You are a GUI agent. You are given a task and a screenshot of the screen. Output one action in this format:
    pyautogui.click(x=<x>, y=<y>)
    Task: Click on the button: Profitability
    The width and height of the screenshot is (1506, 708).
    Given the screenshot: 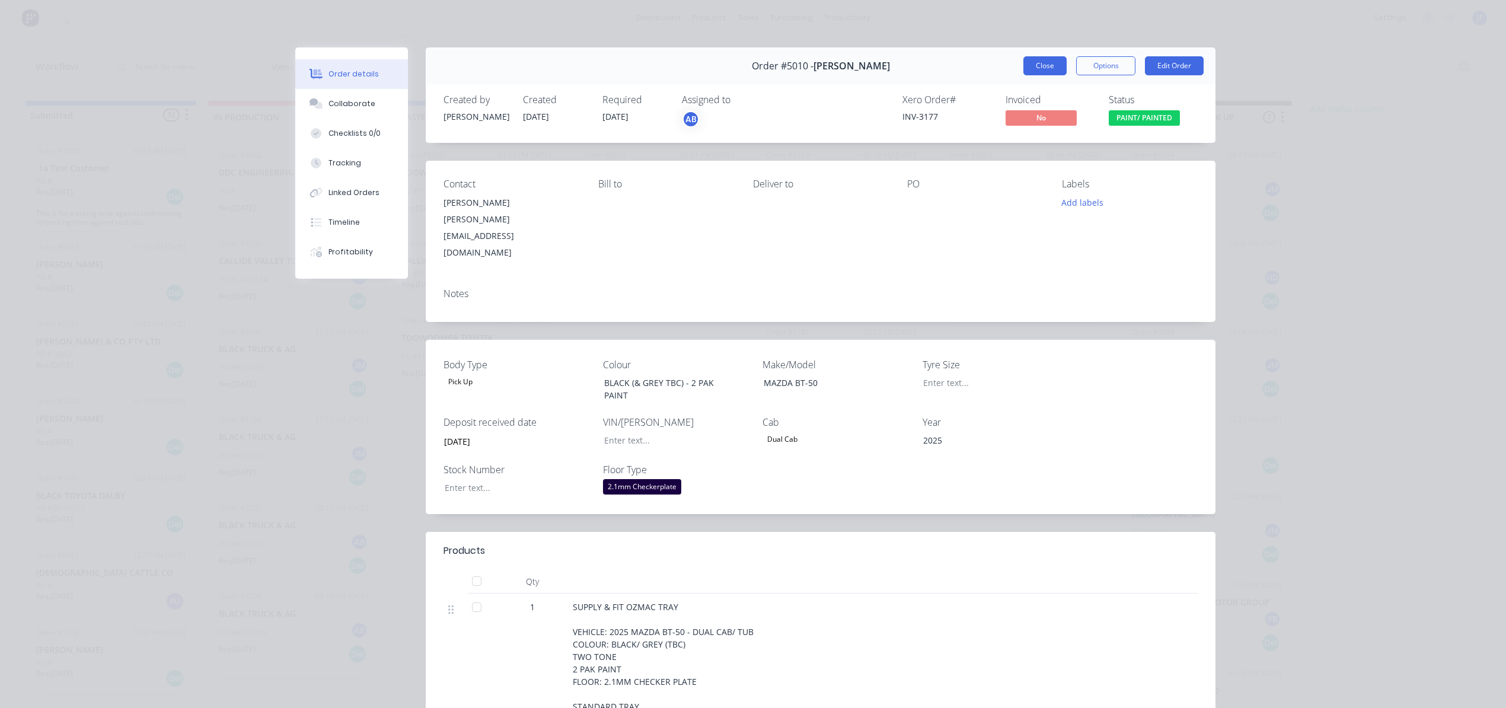 What is the action you would take?
    pyautogui.click(x=352, y=252)
    